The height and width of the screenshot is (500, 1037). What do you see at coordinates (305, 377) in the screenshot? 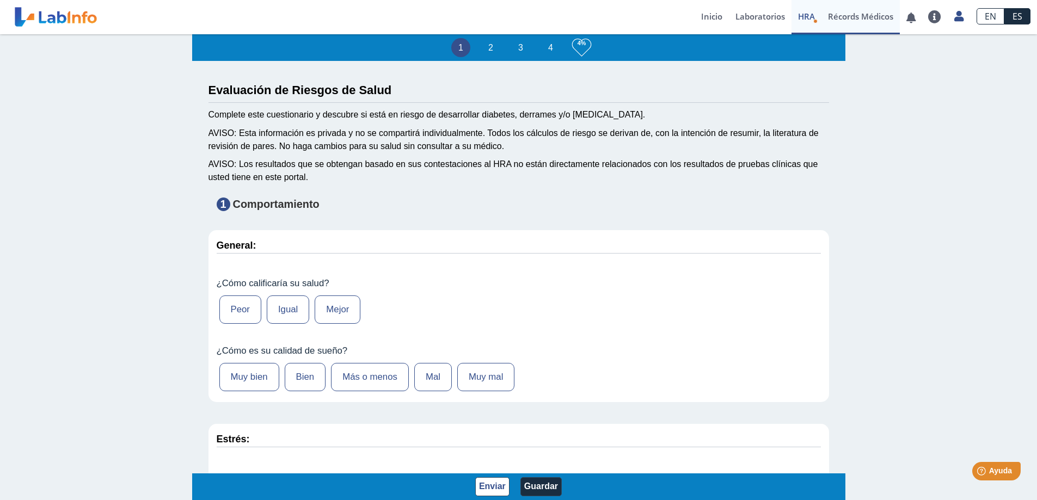
I see `label: Bien` at bounding box center [305, 377].